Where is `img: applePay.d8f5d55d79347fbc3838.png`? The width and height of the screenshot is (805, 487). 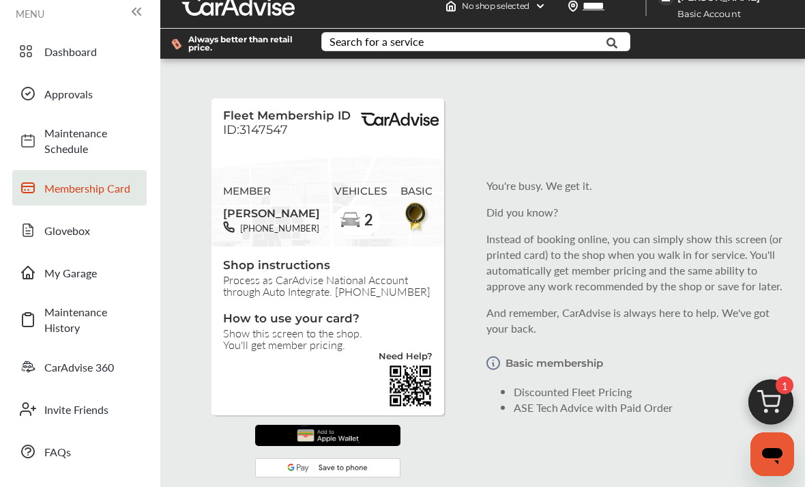 img: applePay.d8f5d55d79347fbc3838.png is located at coordinates (328, 435).